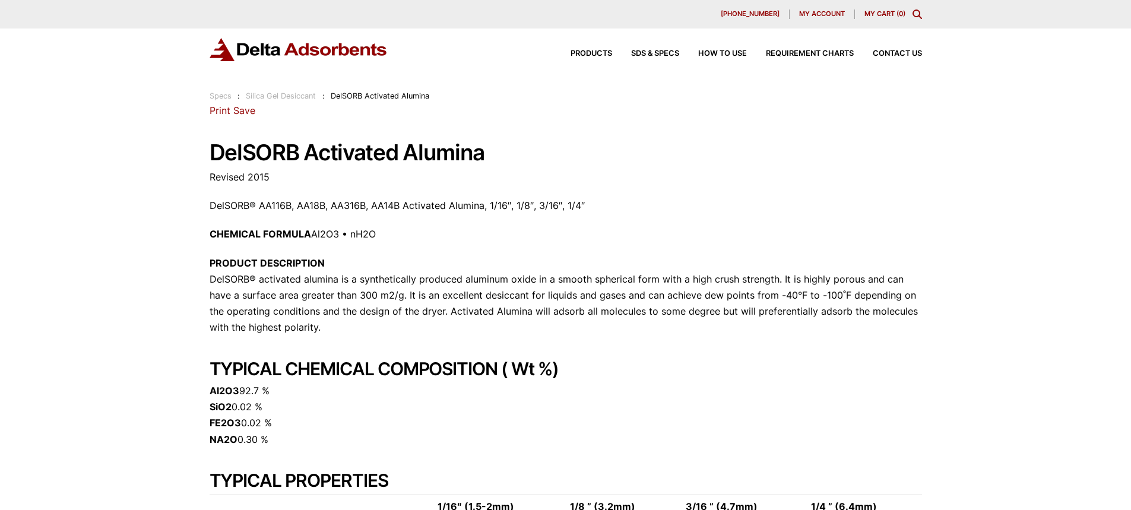 This screenshot has height=510, width=1131. I want to click on a: My Cart (0), so click(884, 14).